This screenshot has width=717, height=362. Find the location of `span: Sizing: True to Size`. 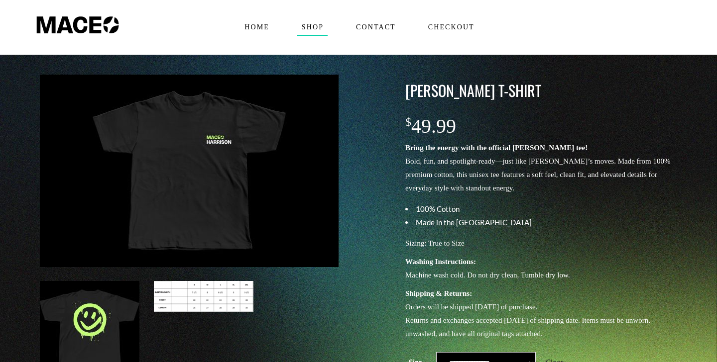

span: Sizing: True to Size is located at coordinates (435, 243).